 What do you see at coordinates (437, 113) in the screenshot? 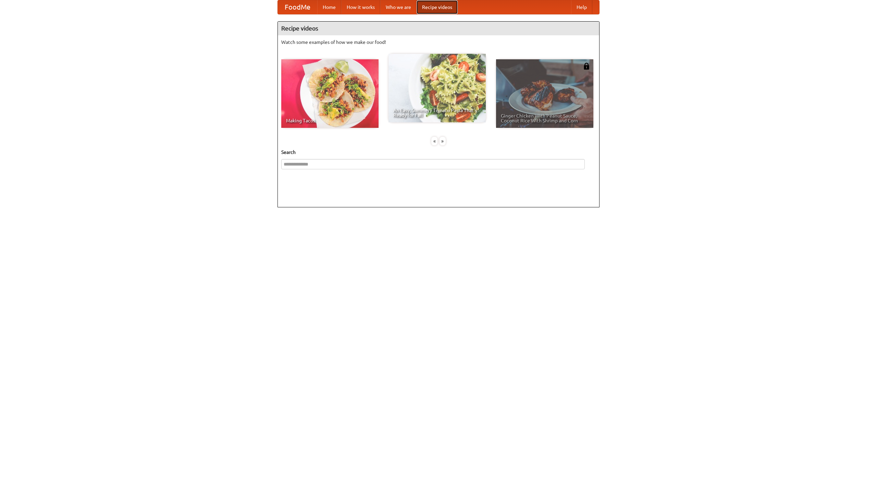
I see `span: An Easy, Summery Tomato Pasta That's Ready for Fall` at bounding box center [437, 113].